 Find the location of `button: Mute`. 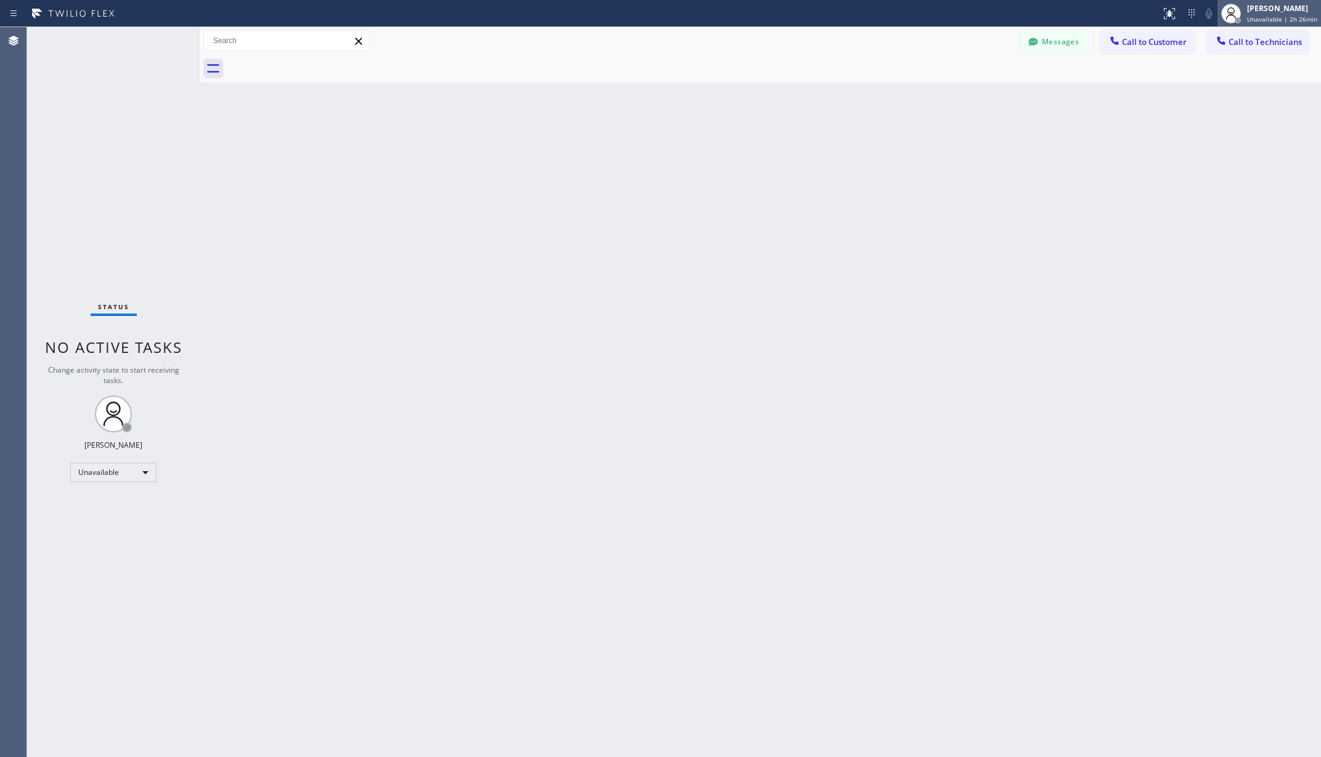

button: Mute is located at coordinates (1208, 14).